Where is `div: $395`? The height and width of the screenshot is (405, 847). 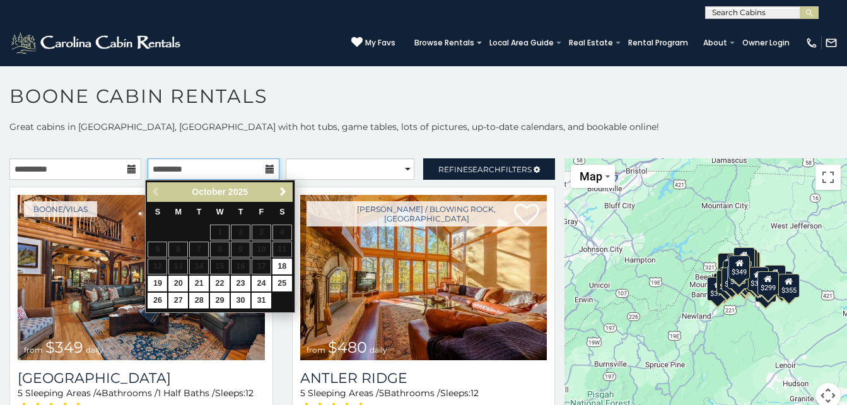
div: $395 is located at coordinates (732, 279).